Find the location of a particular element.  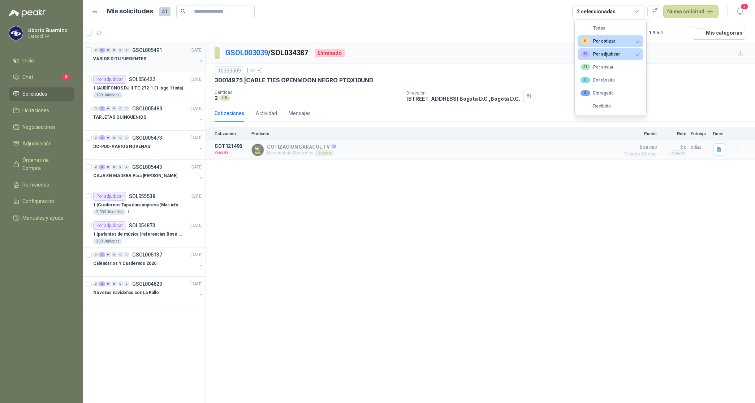

p: VARIOS DITU *URGENTES is located at coordinates (120, 59).